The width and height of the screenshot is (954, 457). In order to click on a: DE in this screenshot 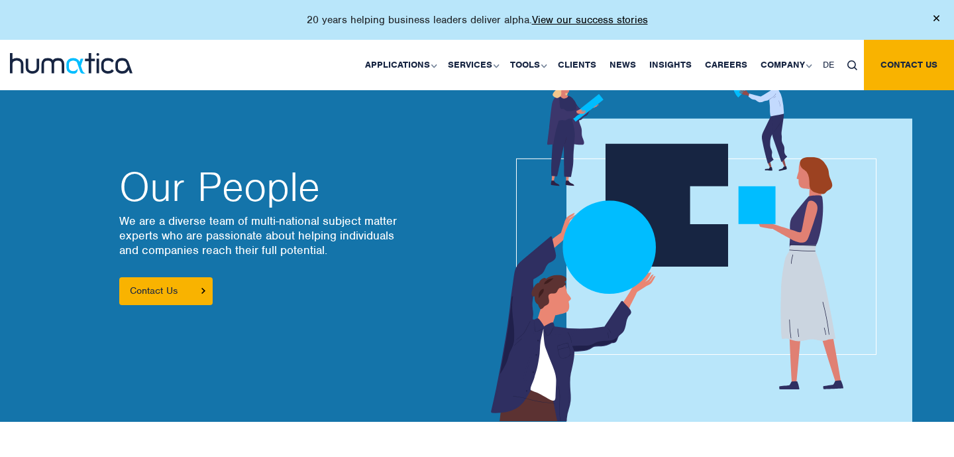, I will do `click(828, 65)`.